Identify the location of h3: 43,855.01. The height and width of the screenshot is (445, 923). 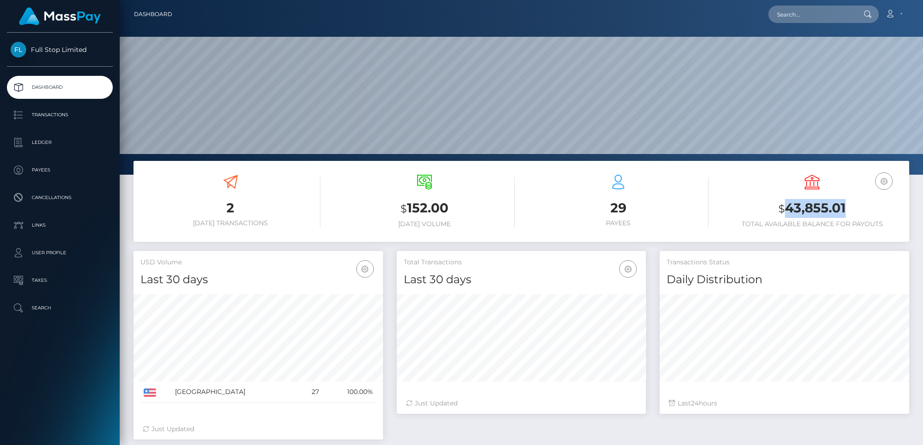
(812, 208).